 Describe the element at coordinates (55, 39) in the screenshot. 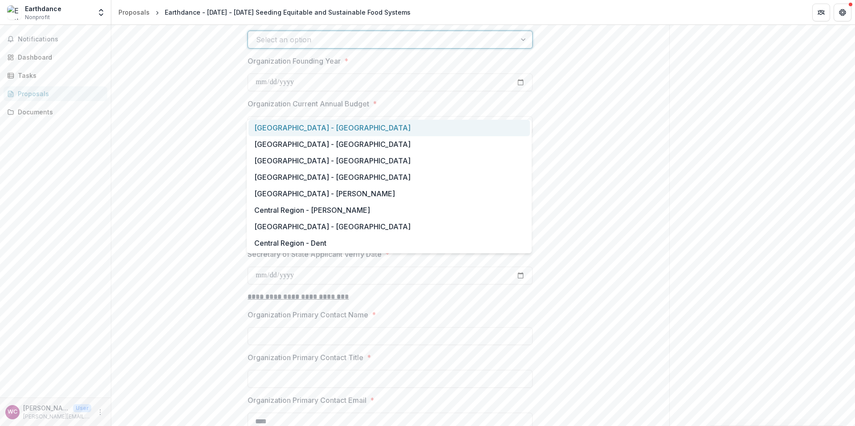

I see `button: Notifications` at that location.